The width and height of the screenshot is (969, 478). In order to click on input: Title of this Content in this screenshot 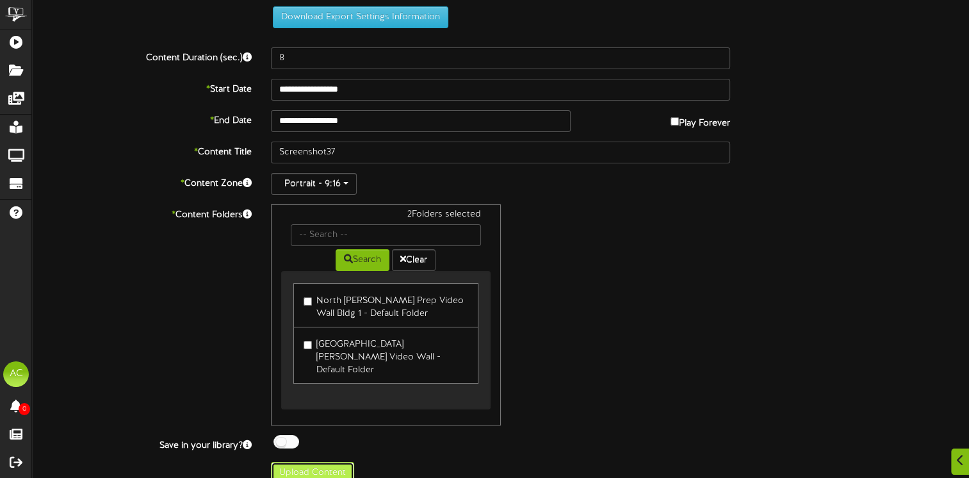, I will do `click(500, 152)`.